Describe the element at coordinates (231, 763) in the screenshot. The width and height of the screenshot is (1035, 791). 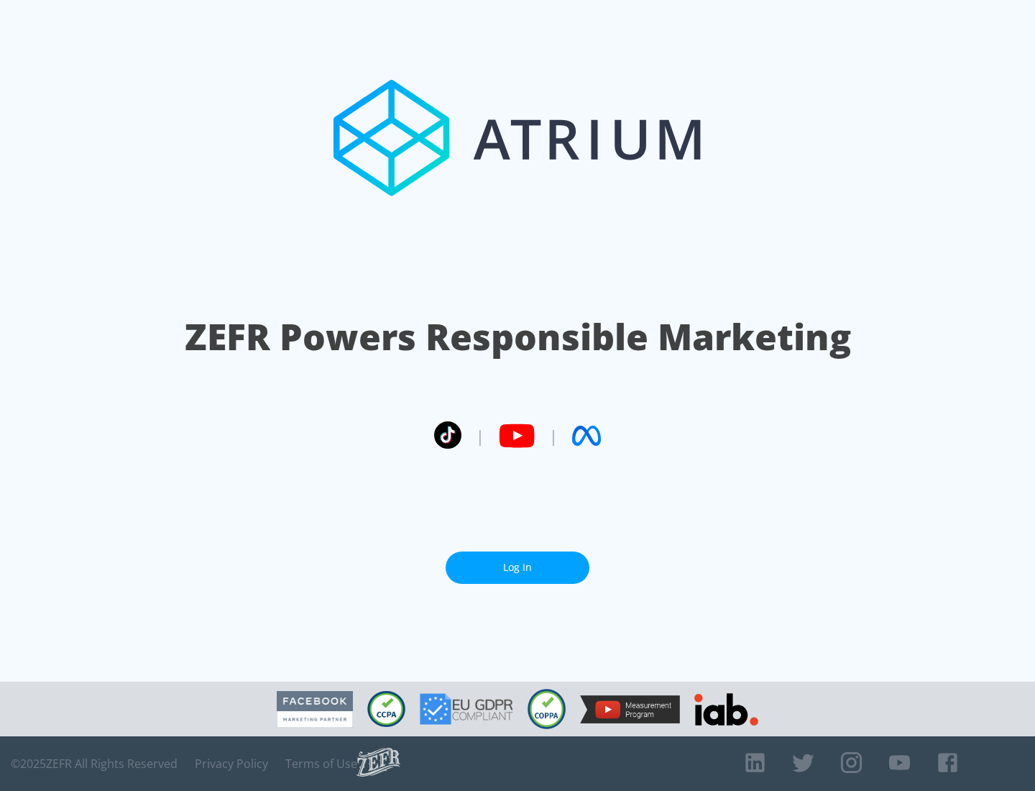
I see `a: Privacy Policy` at that location.